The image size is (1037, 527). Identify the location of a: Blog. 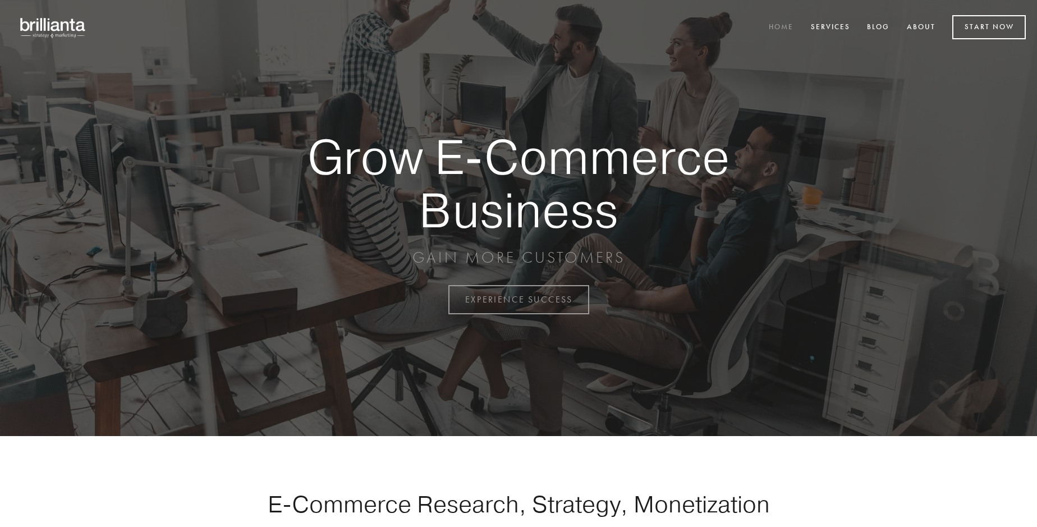
(878, 27).